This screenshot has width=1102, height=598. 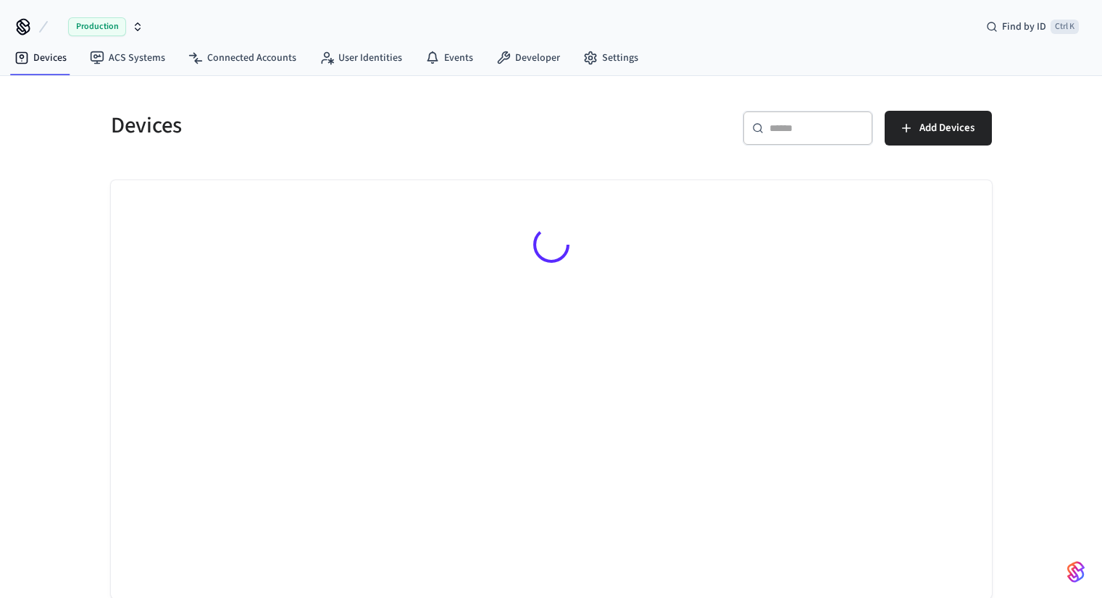 I want to click on a: Connected Accounts, so click(x=242, y=58).